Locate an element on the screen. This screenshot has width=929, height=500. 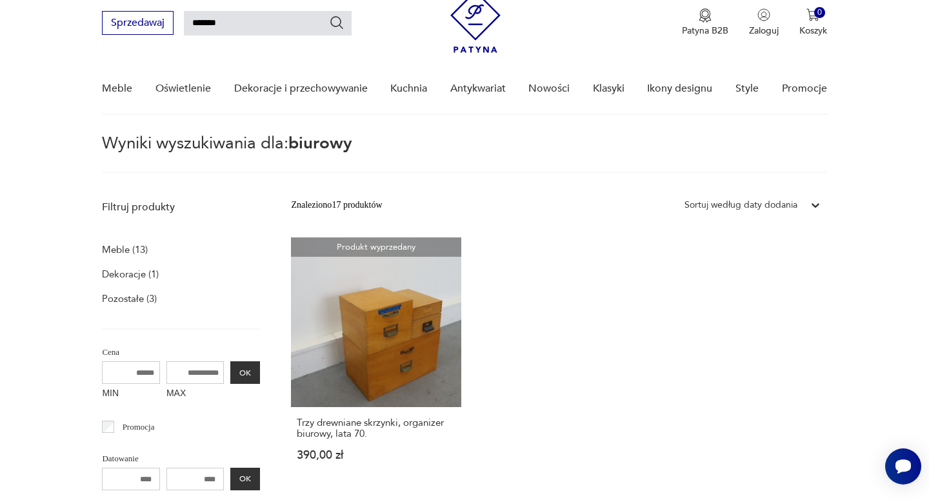
p: Patyna B2B is located at coordinates (705, 30).